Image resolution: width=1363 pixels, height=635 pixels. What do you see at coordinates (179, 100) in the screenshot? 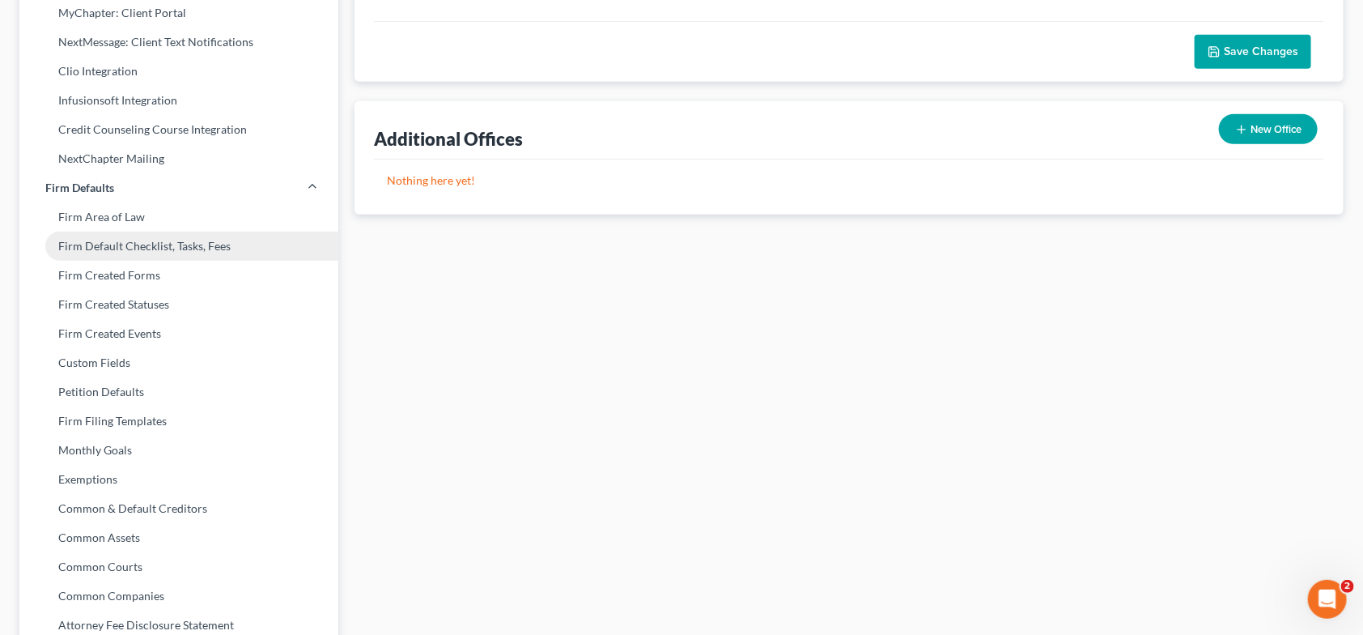
I see `a: Infusionsoft Integration` at bounding box center [179, 100].